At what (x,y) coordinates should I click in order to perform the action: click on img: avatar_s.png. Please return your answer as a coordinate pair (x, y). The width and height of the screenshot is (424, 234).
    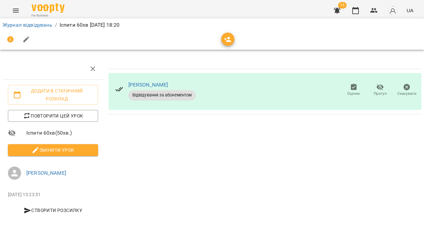
    Looking at the image, I should click on (392, 11).